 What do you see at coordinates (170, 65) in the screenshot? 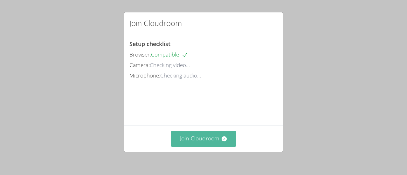
I see `span: Checking video...` at bounding box center [170, 65].